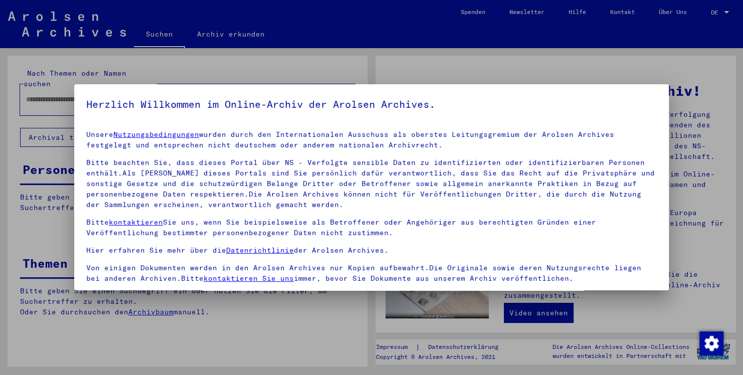  I want to click on p: Bitte beachten Sie, dass dieses Portal über NS - Verfolgte sensible Daten zu identifizierten oder..., so click(372, 184).